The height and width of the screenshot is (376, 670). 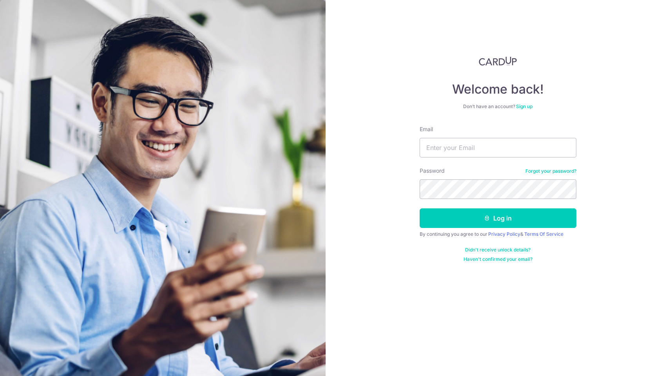 I want to click on a: Didn't receive unlock details?, so click(x=498, y=250).